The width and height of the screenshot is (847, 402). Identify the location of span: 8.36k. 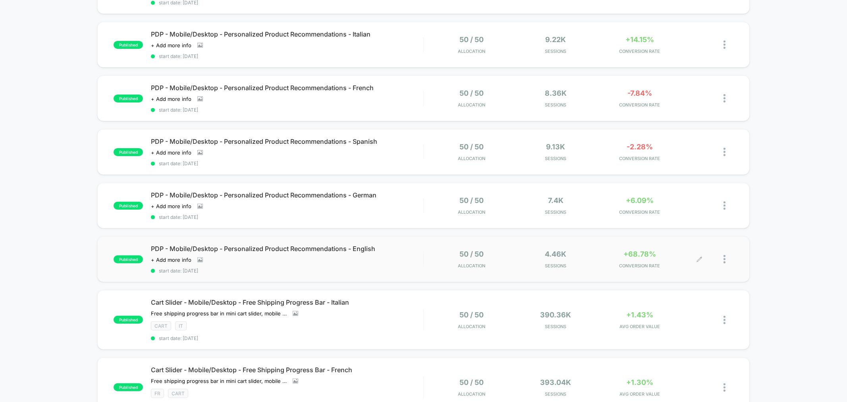
(555, 93).